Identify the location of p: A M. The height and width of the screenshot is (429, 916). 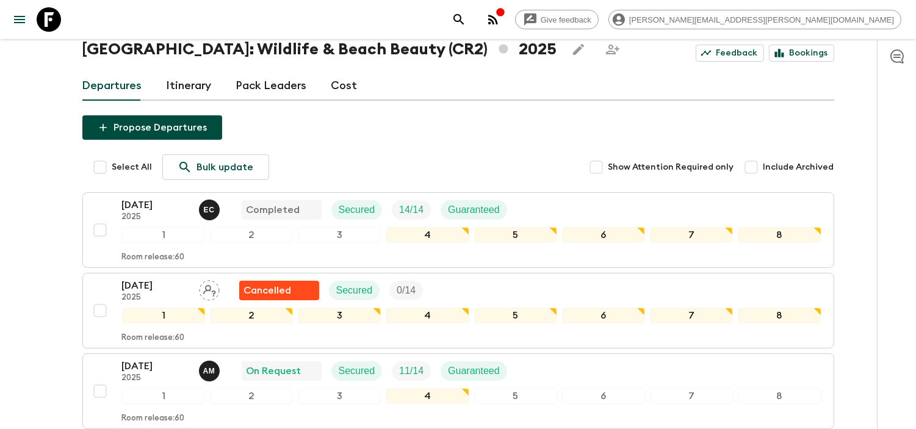
(209, 371).